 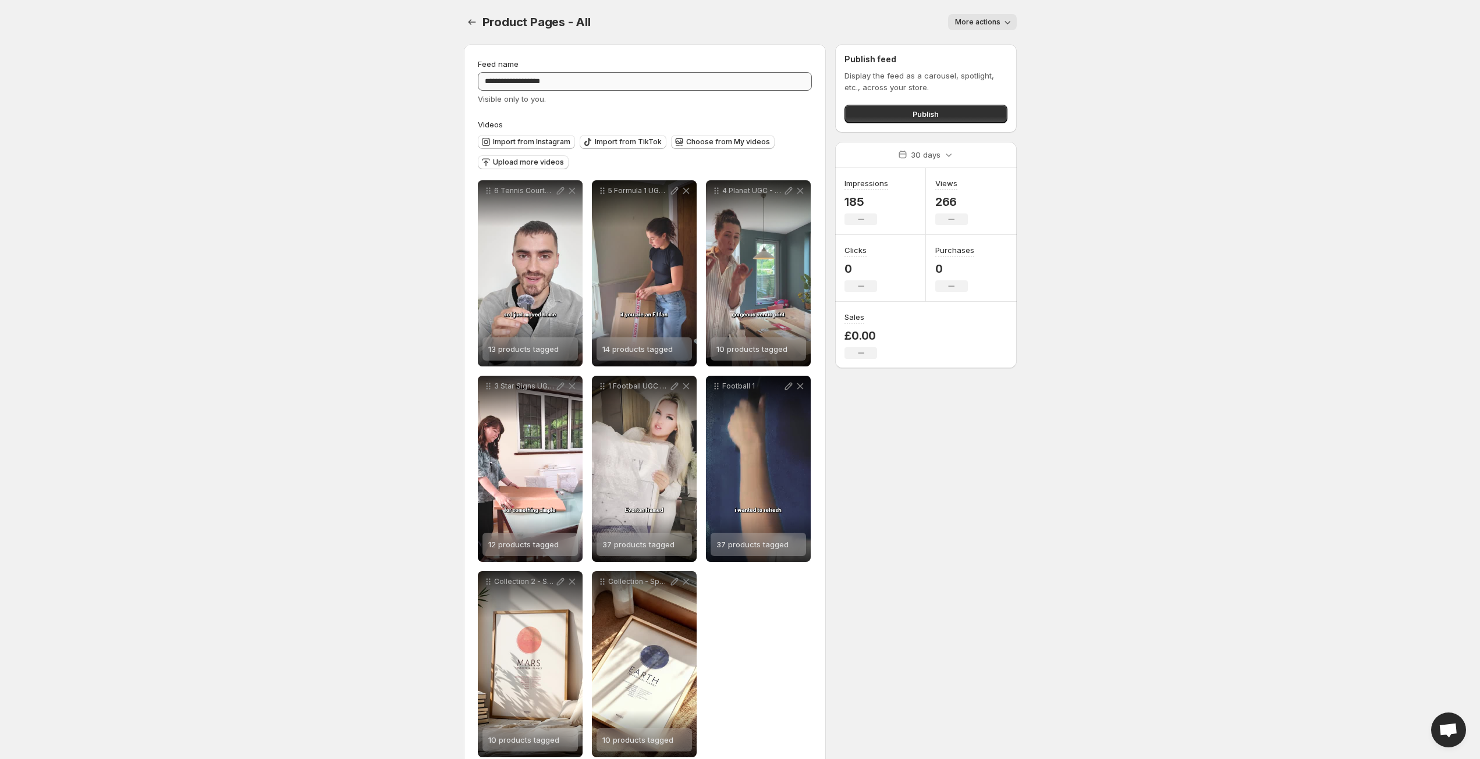 What do you see at coordinates (523, 349) in the screenshot?
I see `span: 13 products tagged` at bounding box center [523, 349].